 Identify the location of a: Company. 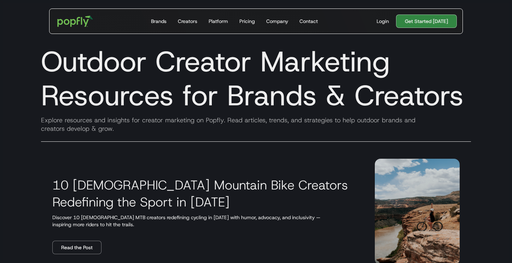
(277, 21).